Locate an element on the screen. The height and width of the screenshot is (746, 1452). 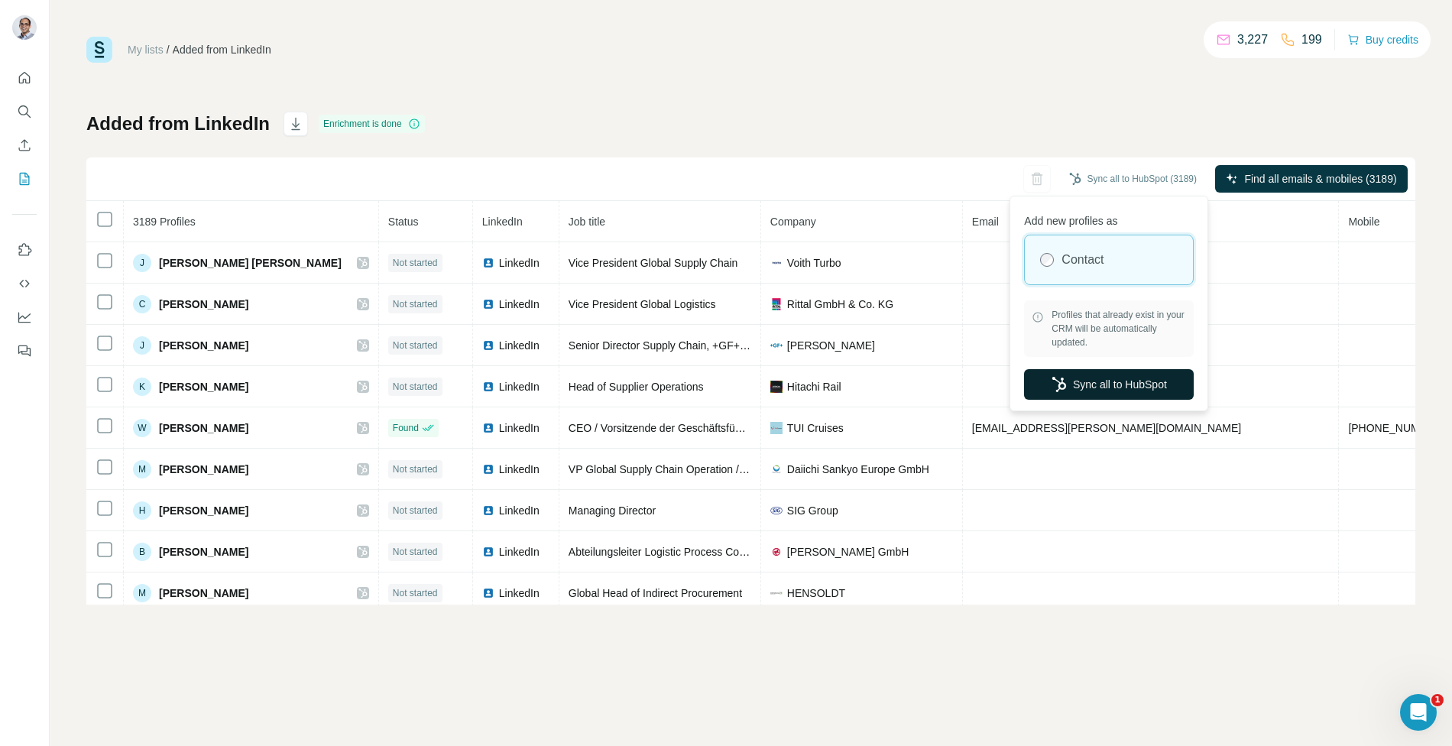
span: Global Head of Indirect Procurement is located at coordinates (655, 593).